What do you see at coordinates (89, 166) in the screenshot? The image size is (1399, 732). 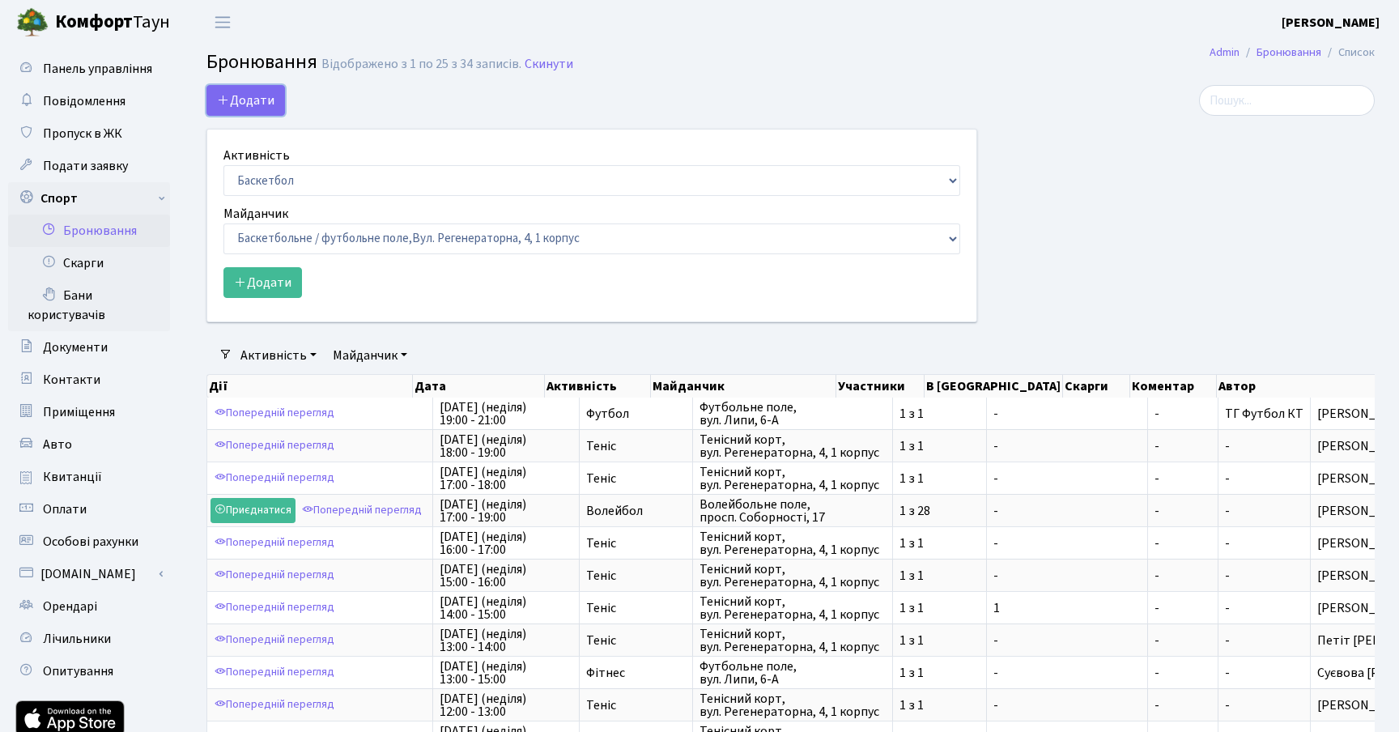 I see `a: Подати заявку` at bounding box center [89, 166].